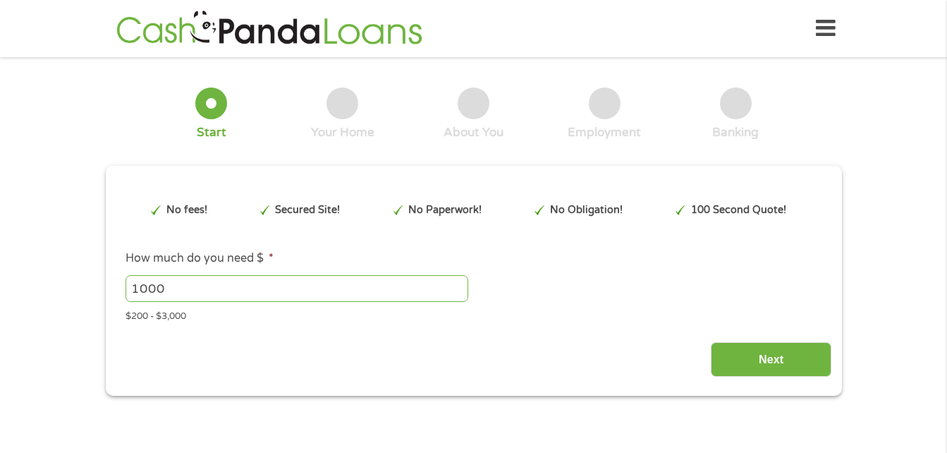  I want to click on div: Employment, so click(604, 133).